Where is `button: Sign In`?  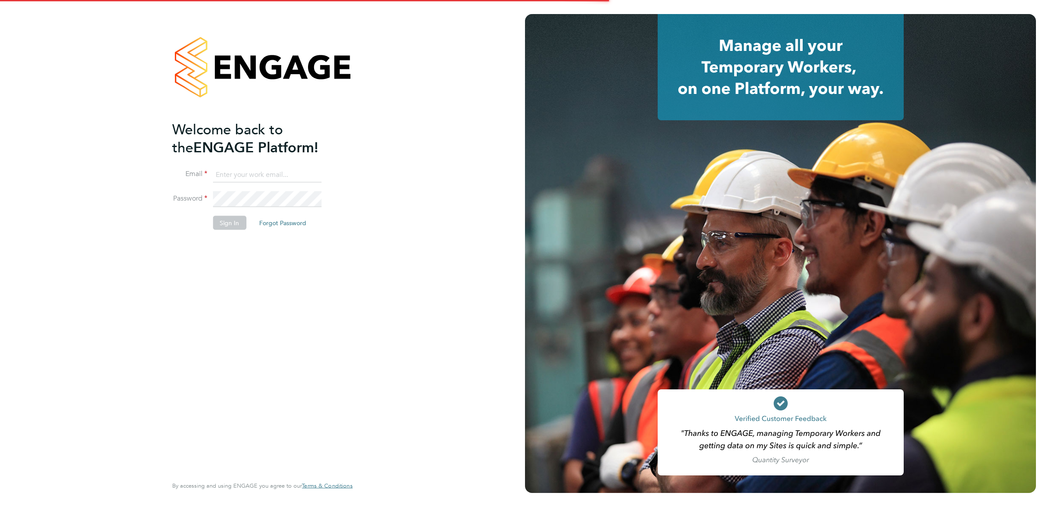
button: Sign In is located at coordinates (229, 223).